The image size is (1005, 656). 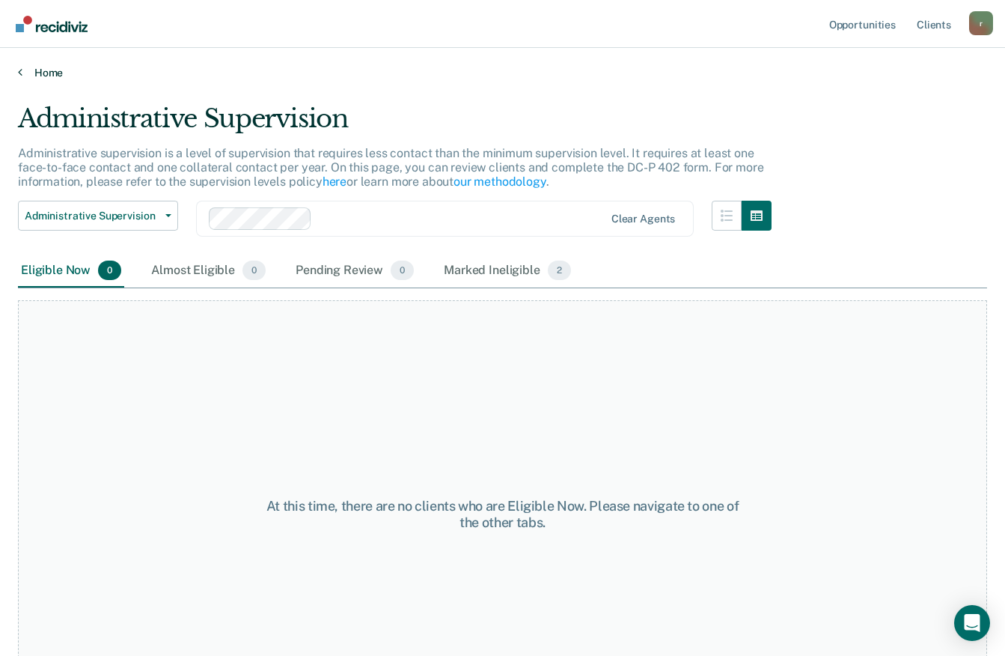 I want to click on div: Eligible Now0, so click(x=71, y=271).